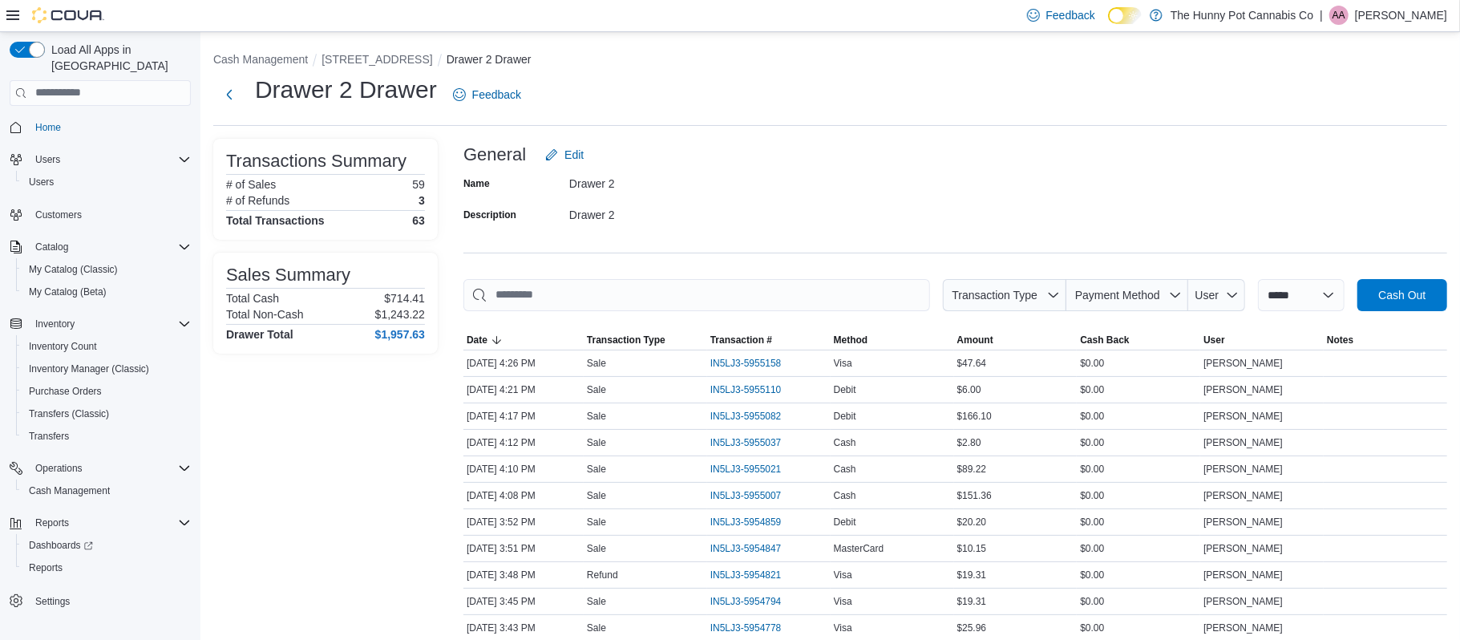 This screenshot has width=1460, height=640. I want to click on span: MasterCard, so click(859, 548).